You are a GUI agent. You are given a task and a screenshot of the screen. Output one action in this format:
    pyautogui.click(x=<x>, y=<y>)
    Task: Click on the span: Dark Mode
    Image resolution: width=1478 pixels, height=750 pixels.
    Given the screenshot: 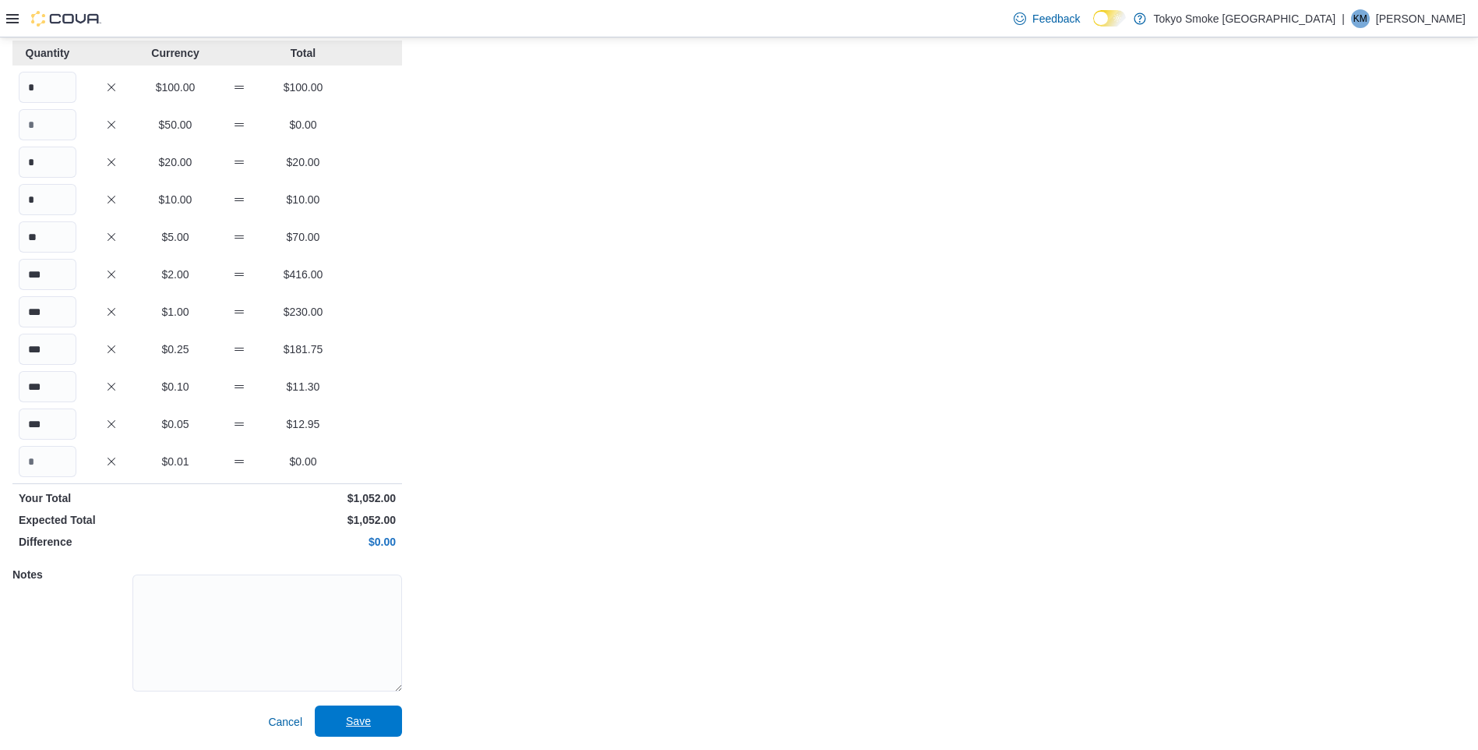 What is the action you would take?
    pyautogui.click(x=1093, y=26)
    